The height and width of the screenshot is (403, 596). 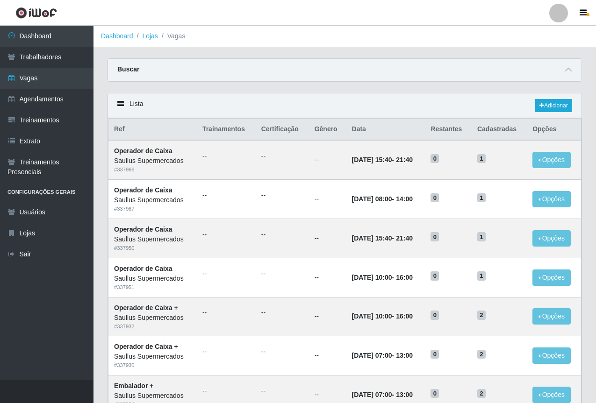 I want to click on div: # 337967, so click(x=152, y=209).